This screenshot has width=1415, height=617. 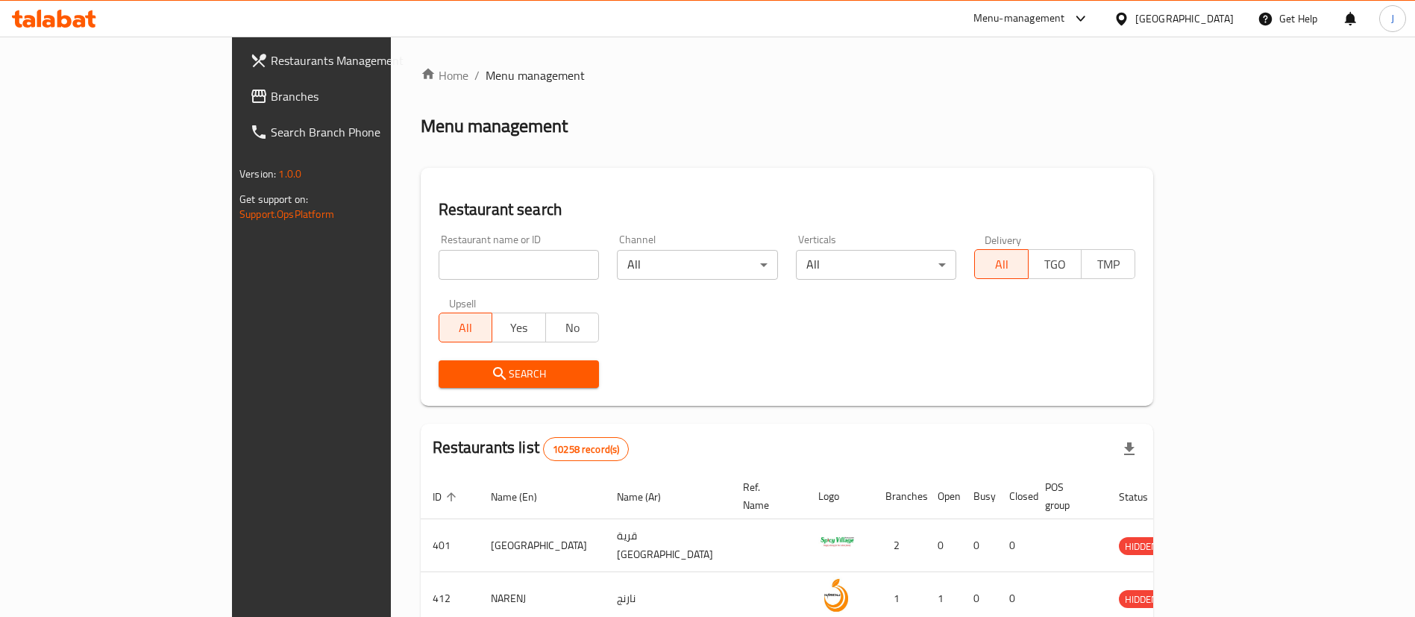 I want to click on a: Support.OpsPlatform, so click(x=286, y=214).